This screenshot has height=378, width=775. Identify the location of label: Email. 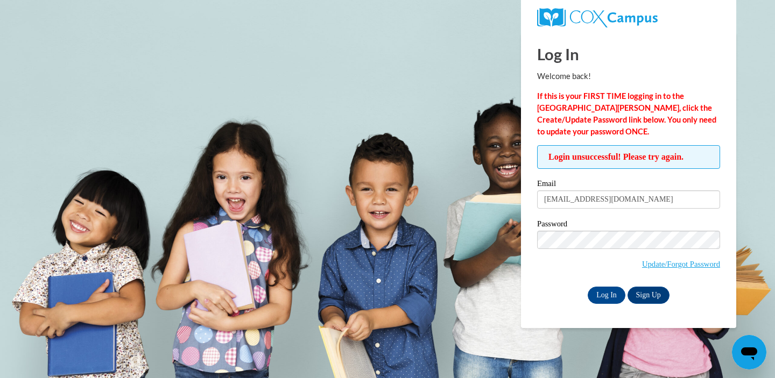
(628, 185).